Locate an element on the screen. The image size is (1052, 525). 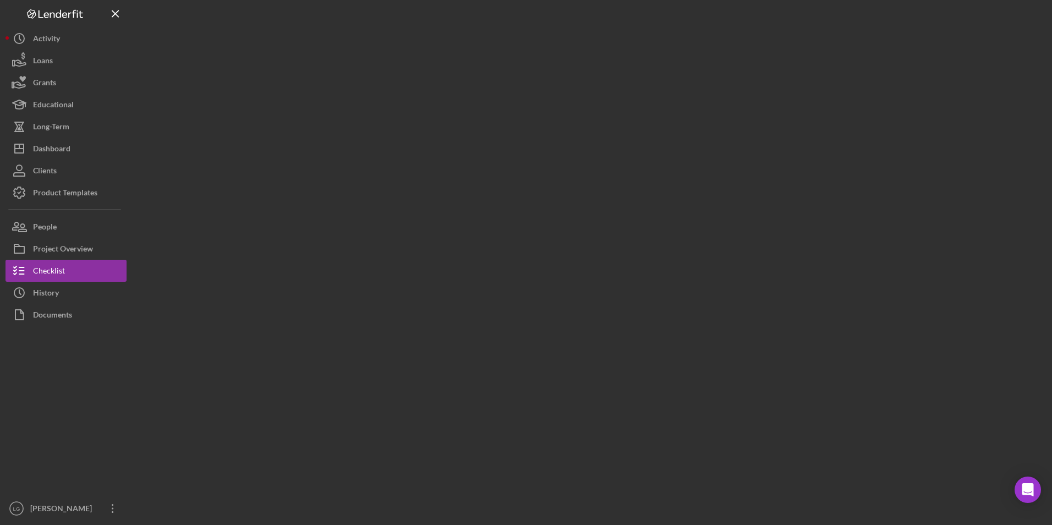
a: Documents is located at coordinates (66, 315).